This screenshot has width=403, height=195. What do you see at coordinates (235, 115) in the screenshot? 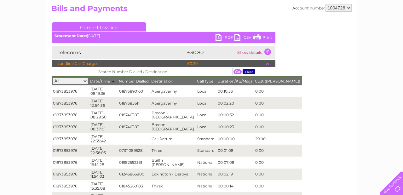
I see `td: 00:00:32` at bounding box center [235, 115].